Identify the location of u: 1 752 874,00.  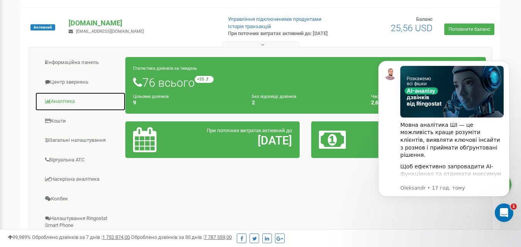
(116, 237).